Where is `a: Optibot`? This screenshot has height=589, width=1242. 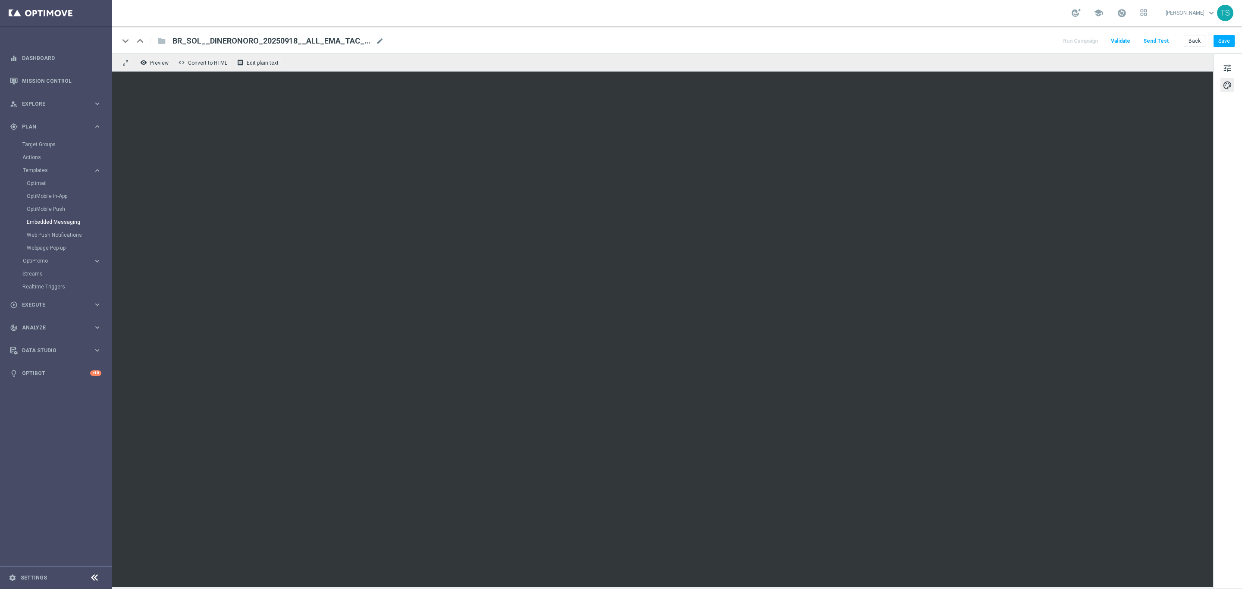
a: Optibot is located at coordinates (56, 373).